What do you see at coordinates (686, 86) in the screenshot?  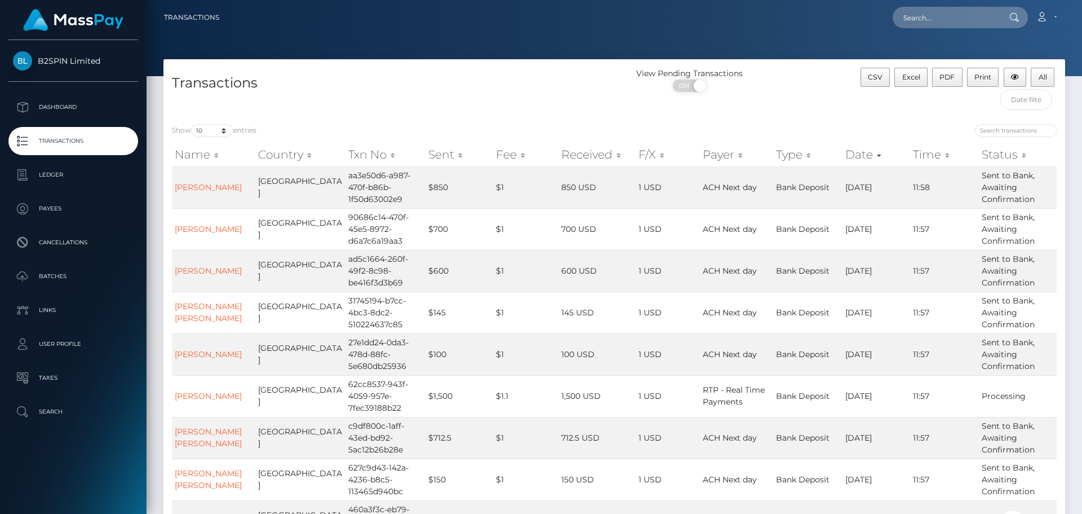 I see `span: ON` at bounding box center [686, 86].